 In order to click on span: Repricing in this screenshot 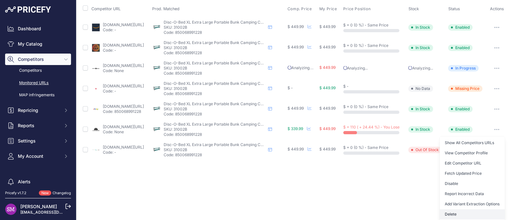, I will do `click(38, 110)`.